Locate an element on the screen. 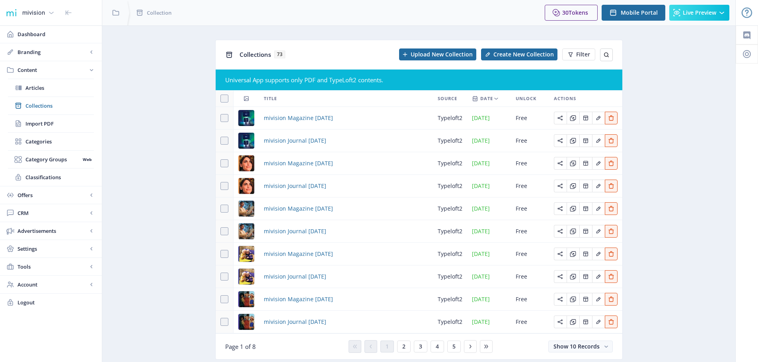 This screenshot has height=362, width=758. span: Tokens is located at coordinates (578, 12).